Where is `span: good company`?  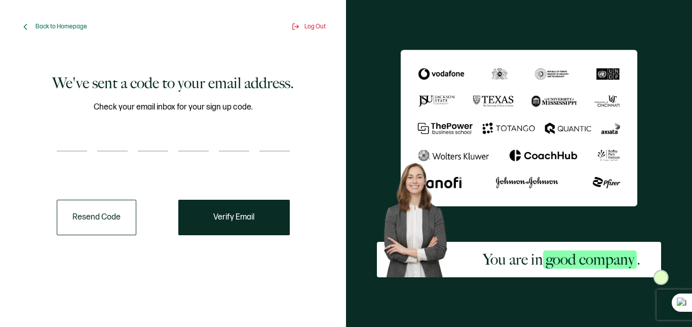
span: good company is located at coordinates (589, 259).